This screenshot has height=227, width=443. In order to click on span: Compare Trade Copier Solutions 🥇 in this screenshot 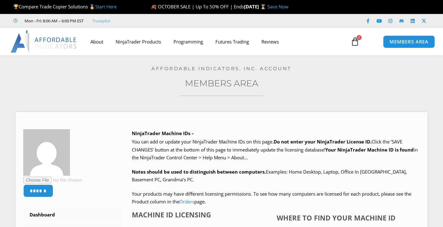, I will do `click(65, 7)`.